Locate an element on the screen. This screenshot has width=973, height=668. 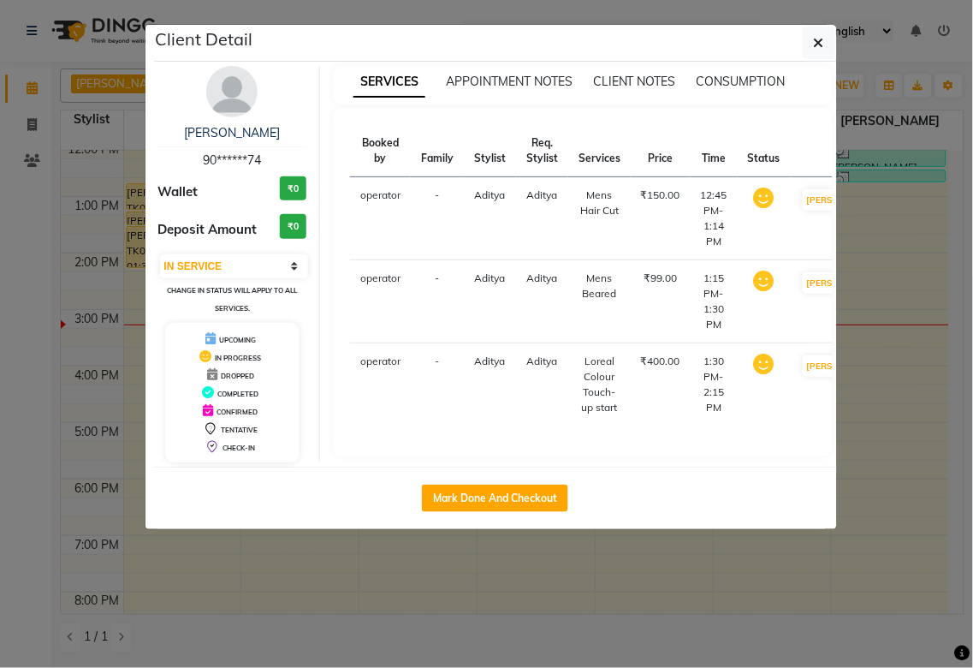
th: Booked by is located at coordinates (380, 151).